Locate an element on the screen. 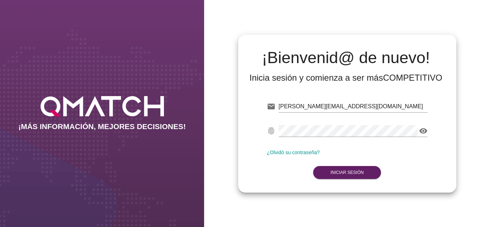  input: E-mail is located at coordinates (353, 107).